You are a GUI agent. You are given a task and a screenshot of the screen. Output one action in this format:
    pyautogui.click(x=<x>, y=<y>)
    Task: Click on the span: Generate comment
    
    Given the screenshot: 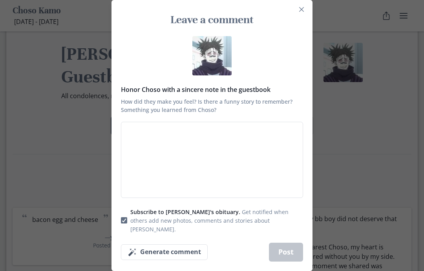 What is the action you would take?
    pyautogui.click(x=170, y=251)
    